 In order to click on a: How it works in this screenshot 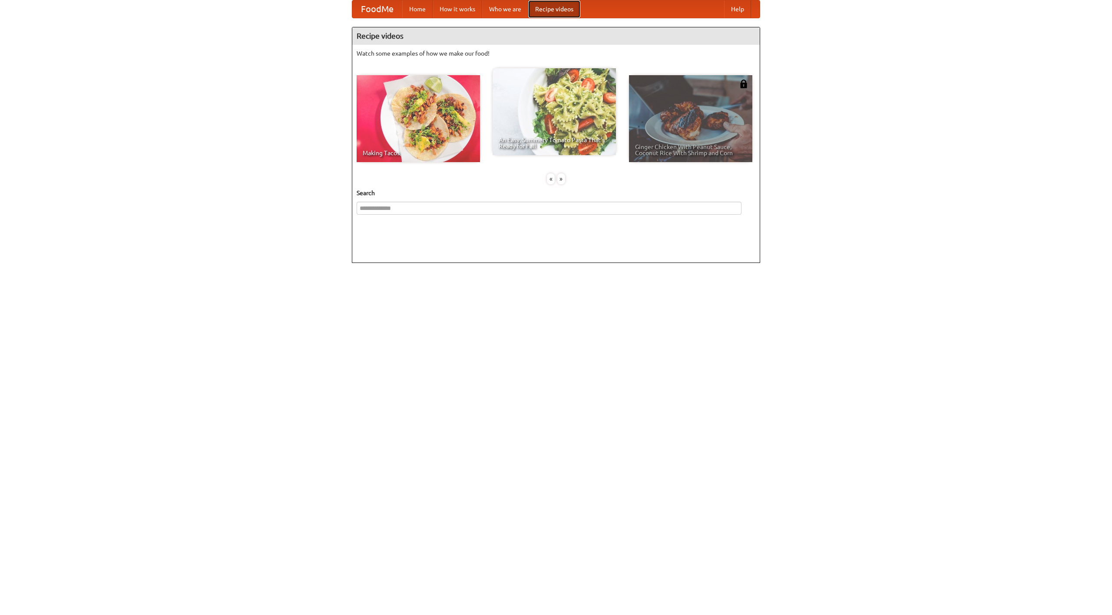, I will do `click(458, 9)`.